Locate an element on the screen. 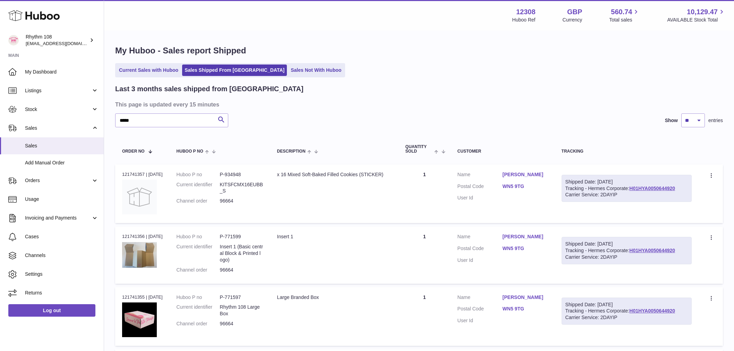  a: Current Sales with Huboo is located at coordinates (148, 70).